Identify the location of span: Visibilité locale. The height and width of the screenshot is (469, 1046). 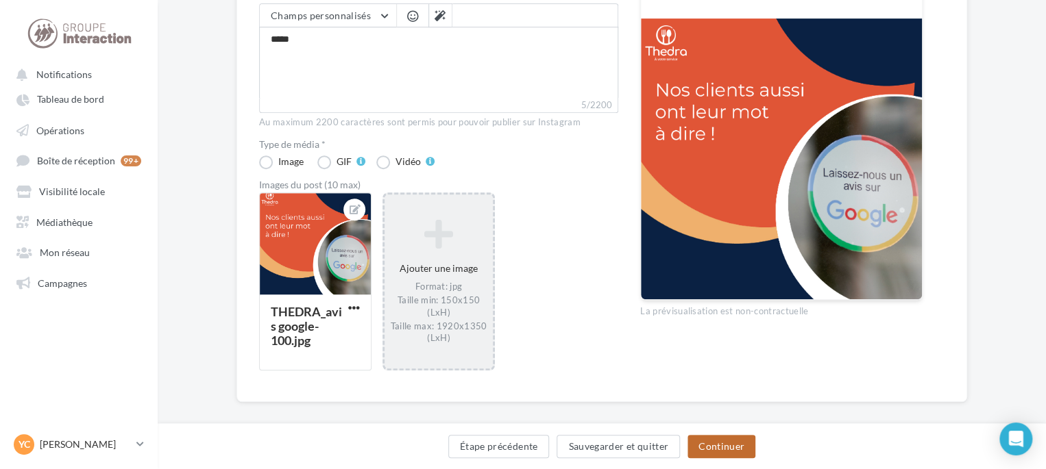
(72, 191).